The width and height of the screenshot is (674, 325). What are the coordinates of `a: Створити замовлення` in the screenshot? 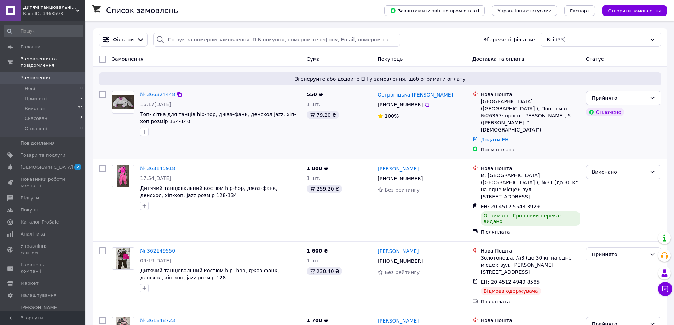 It's located at (631, 10).